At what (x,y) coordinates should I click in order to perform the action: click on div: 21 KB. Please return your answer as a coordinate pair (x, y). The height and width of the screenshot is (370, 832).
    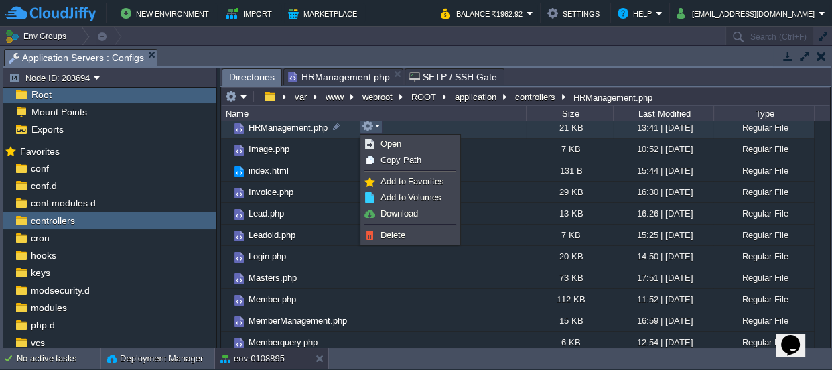
    Looking at the image, I should click on (569, 127).